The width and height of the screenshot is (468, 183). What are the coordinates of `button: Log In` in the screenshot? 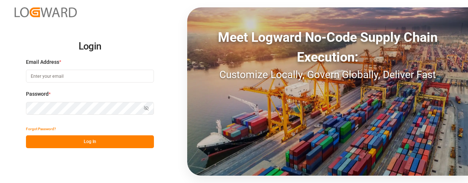 It's located at (90, 141).